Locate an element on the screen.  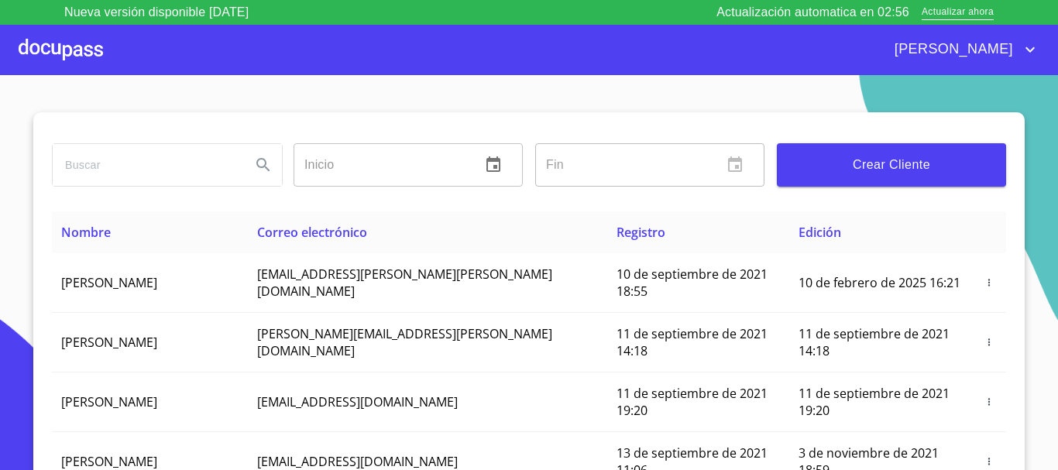
button: Search is located at coordinates (263, 165).